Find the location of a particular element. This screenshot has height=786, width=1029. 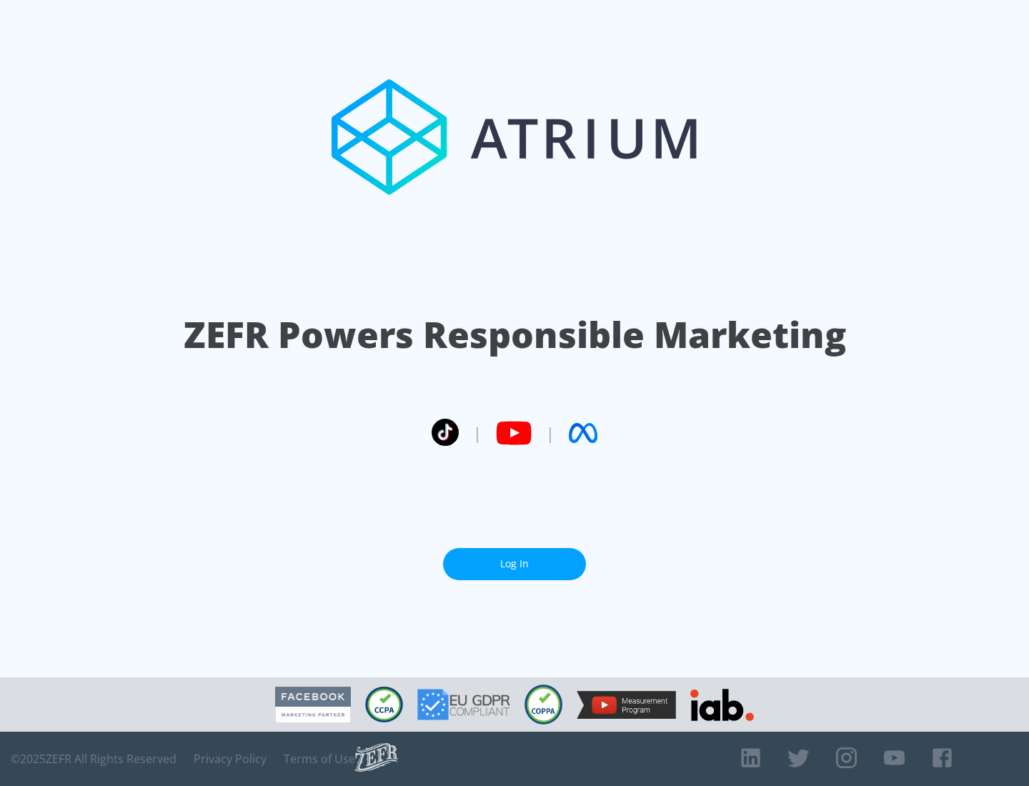

a: Terms of Use is located at coordinates (319, 759).